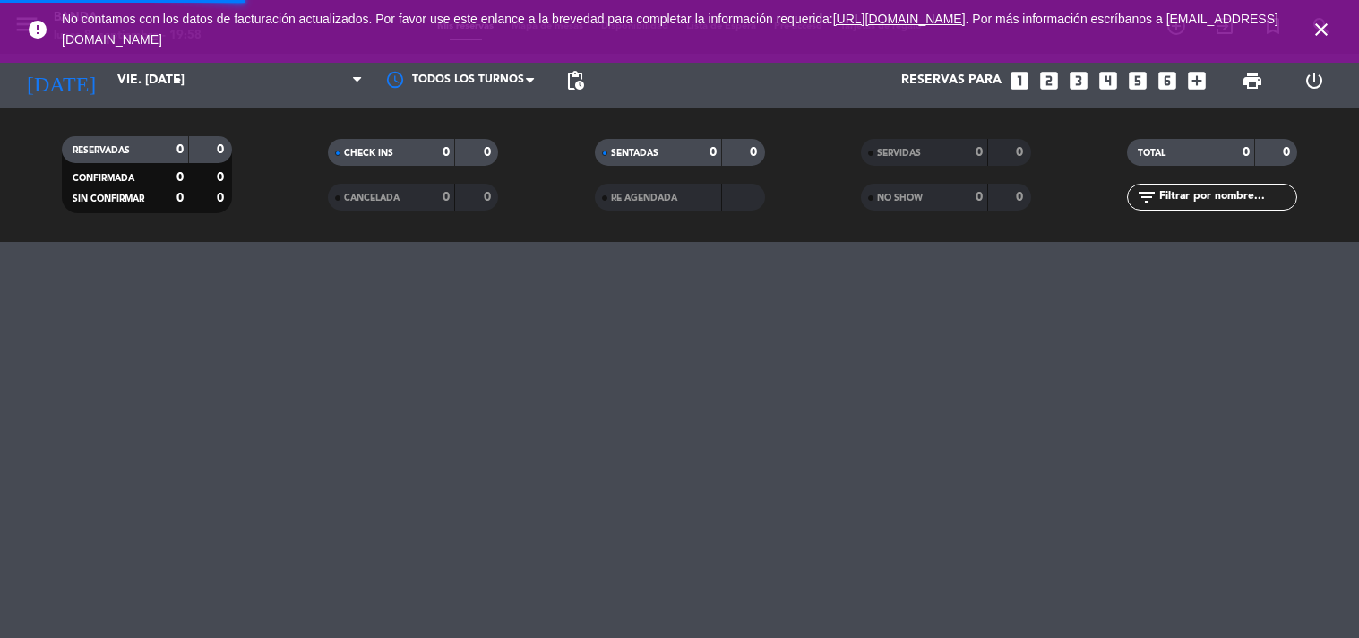 The image size is (1359, 638). I want to click on i: looks_6, so click(1167, 81).